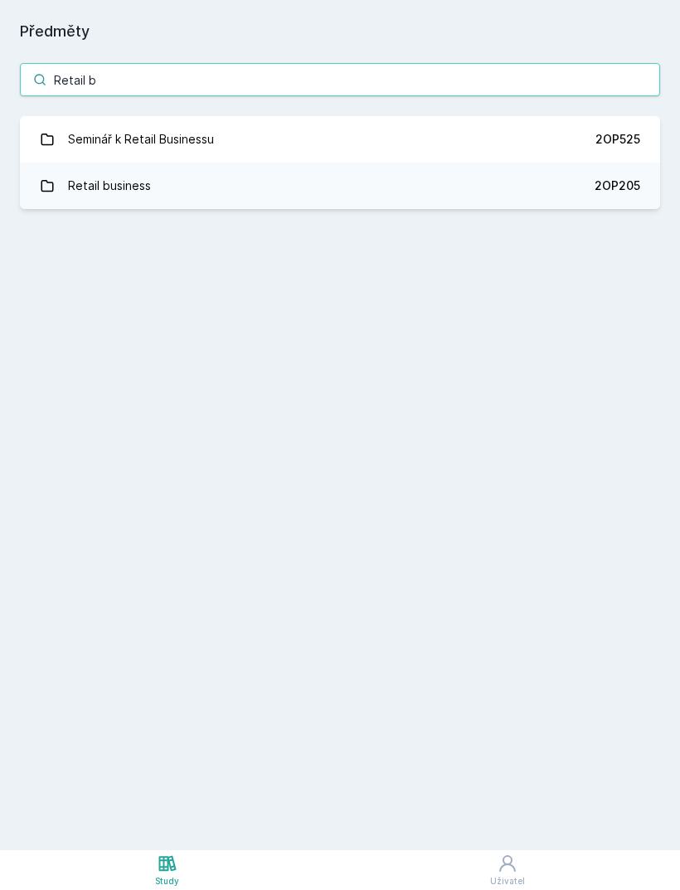 Image resolution: width=680 pixels, height=890 pixels. Describe the element at coordinates (618, 139) in the screenshot. I see `div: 2OP525` at that location.